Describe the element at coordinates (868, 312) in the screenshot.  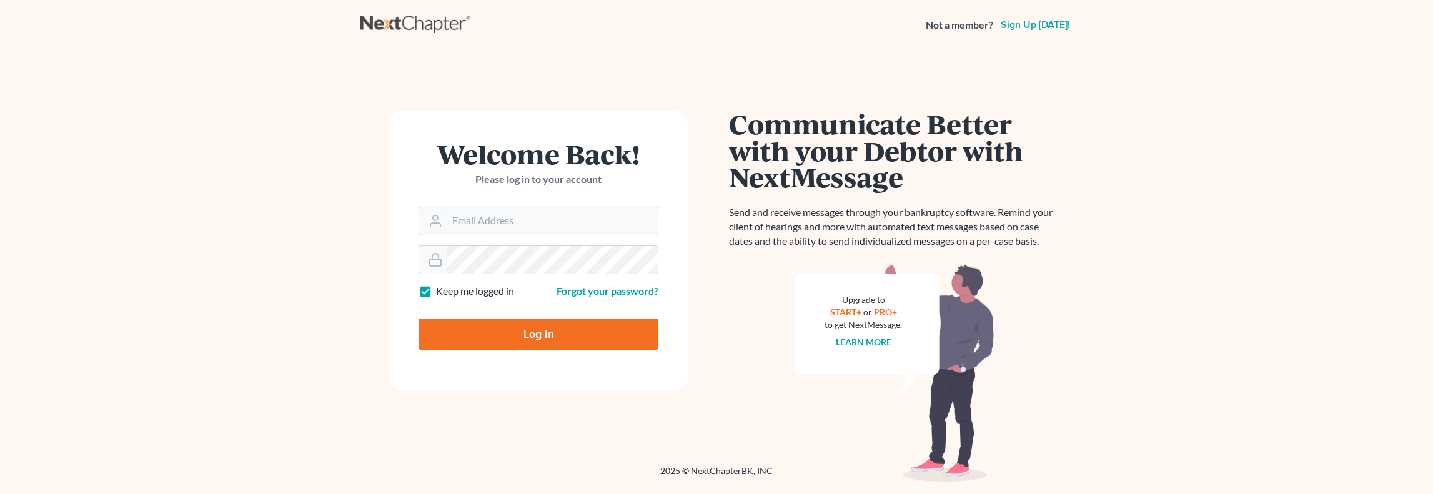
I see `span: or` at that location.